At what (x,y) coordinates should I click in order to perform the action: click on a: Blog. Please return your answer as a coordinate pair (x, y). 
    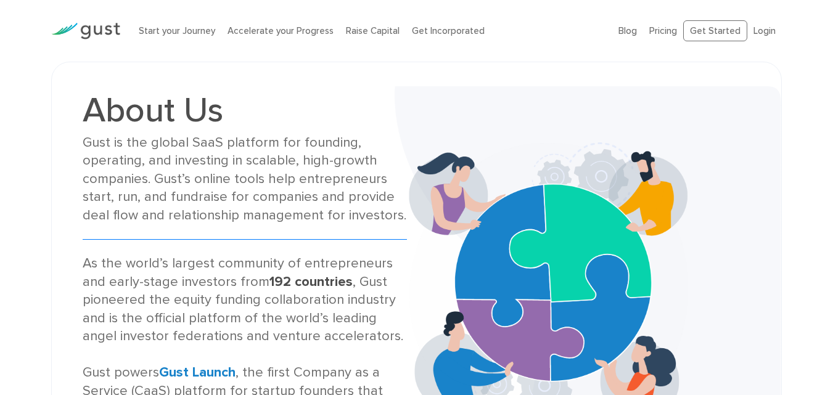
    Looking at the image, I should click on (628, 31).